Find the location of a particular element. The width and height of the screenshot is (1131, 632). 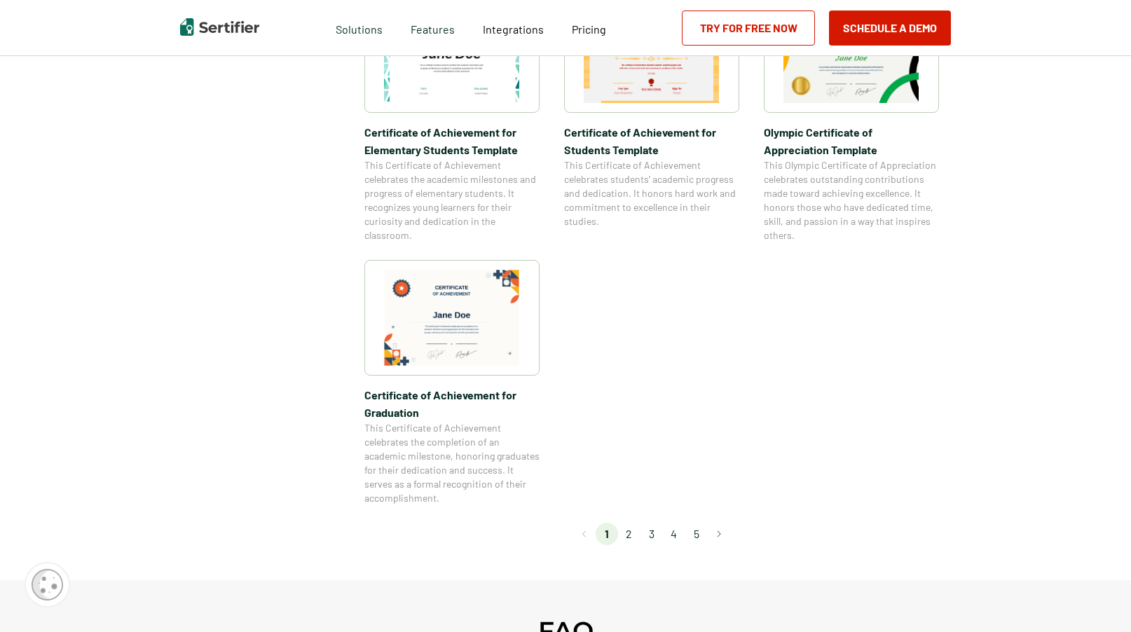

a: Certificate of Achievement for GraduationCertificate of Achievement for GraduationThis Certificat... is located at coordinates (452, 383).